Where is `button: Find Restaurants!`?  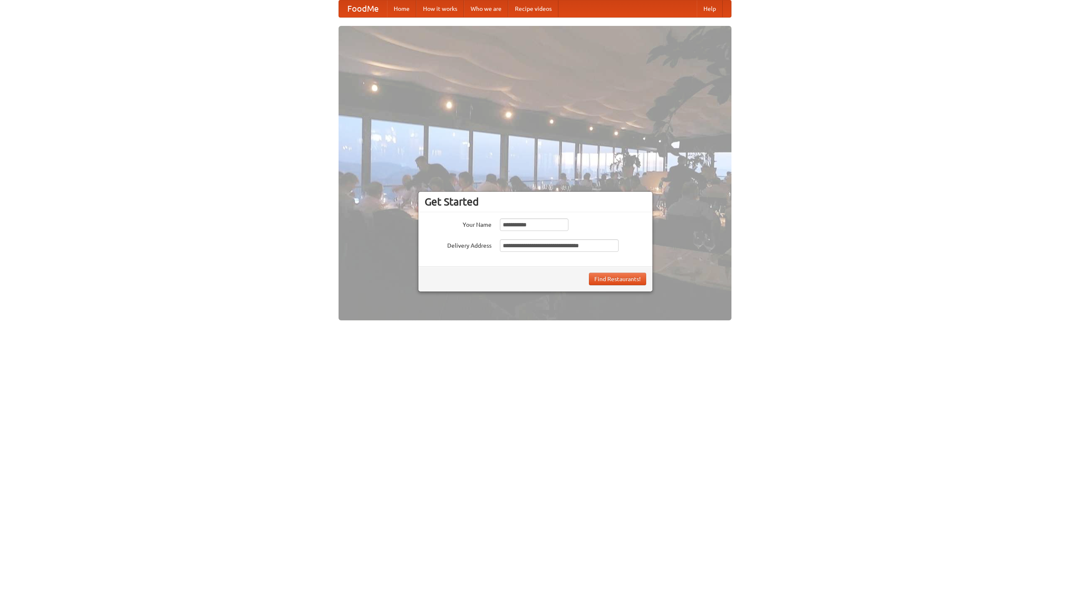
button: Find Restaurants! is located at coordinates (617, 279).